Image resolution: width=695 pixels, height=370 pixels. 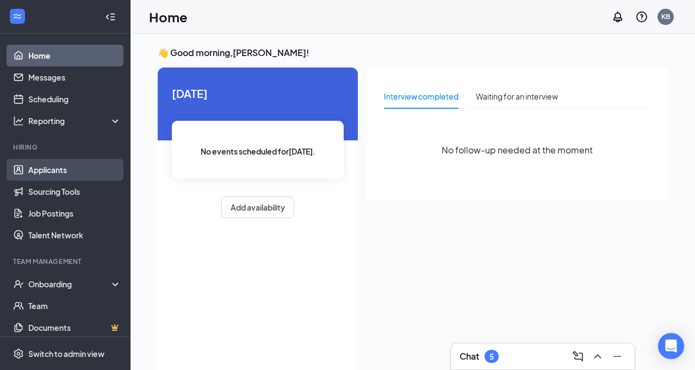 What do you see at coordinates (666, 16) in the screenshot?
I see `div: KB` at bounding box center [666, 16].